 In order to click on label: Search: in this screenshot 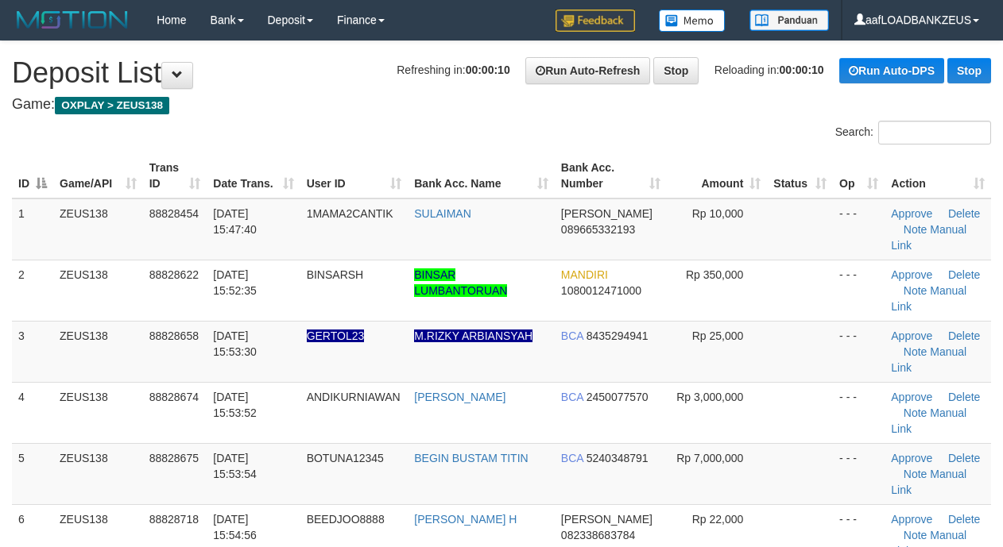, I will do `click(913, 133)`.